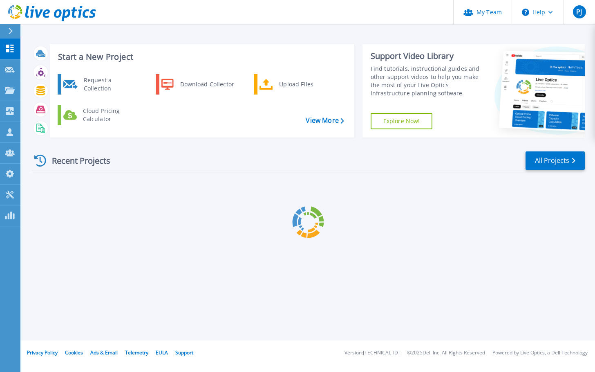  I want to click on a: Ads & Email, so click(104, 352).